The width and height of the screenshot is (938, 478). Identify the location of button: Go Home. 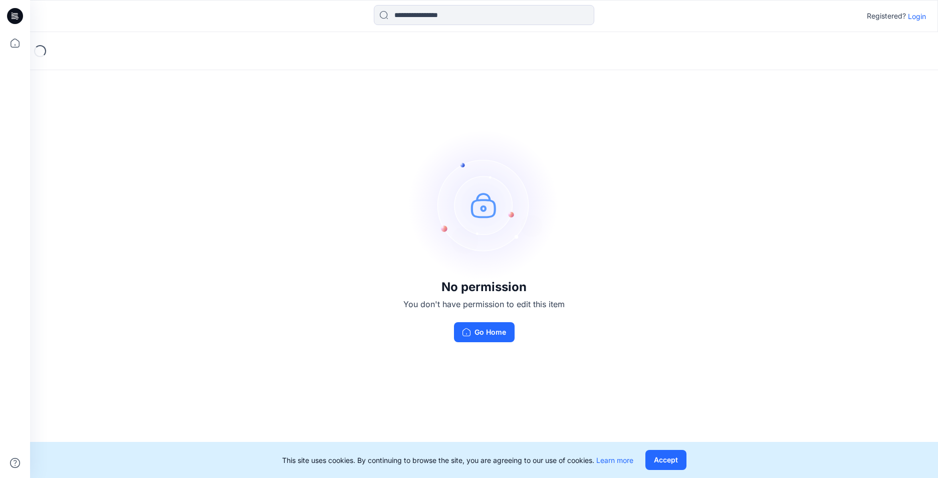
(484, 332).